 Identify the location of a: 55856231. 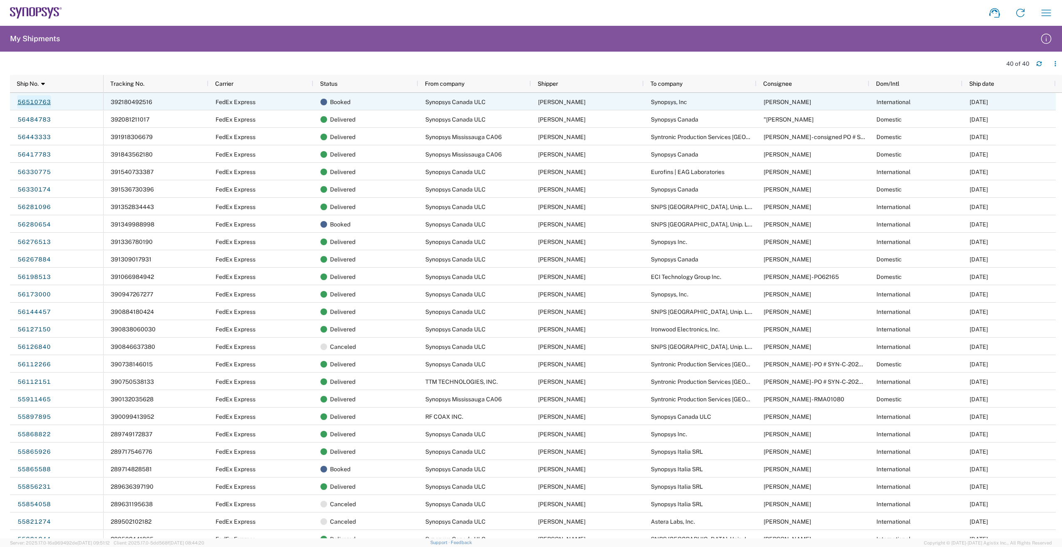
(34, 486).